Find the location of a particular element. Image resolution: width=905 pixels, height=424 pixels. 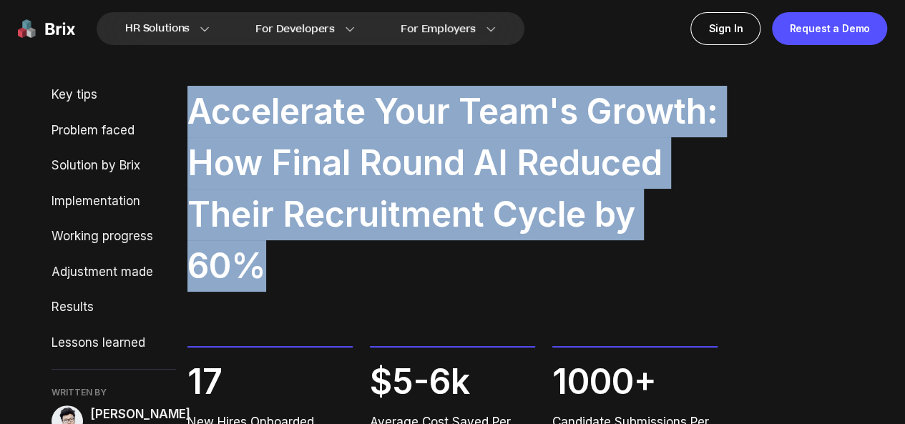

div: Lessons learned is located at coordinates (114, 343).